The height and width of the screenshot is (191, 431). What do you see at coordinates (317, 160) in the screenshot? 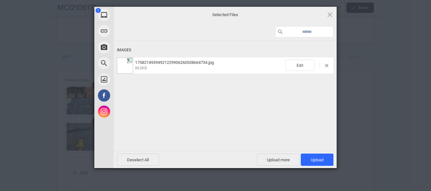
I see `span: Upload` at bounding box center [317, 160].